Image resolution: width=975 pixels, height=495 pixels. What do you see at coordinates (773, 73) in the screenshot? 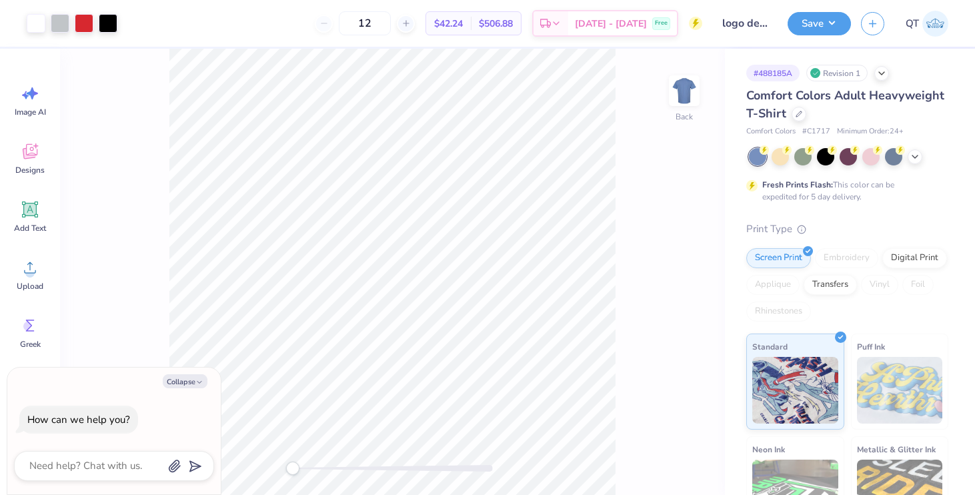
I see `div: # 488185A` at bounding box center [773, 73].